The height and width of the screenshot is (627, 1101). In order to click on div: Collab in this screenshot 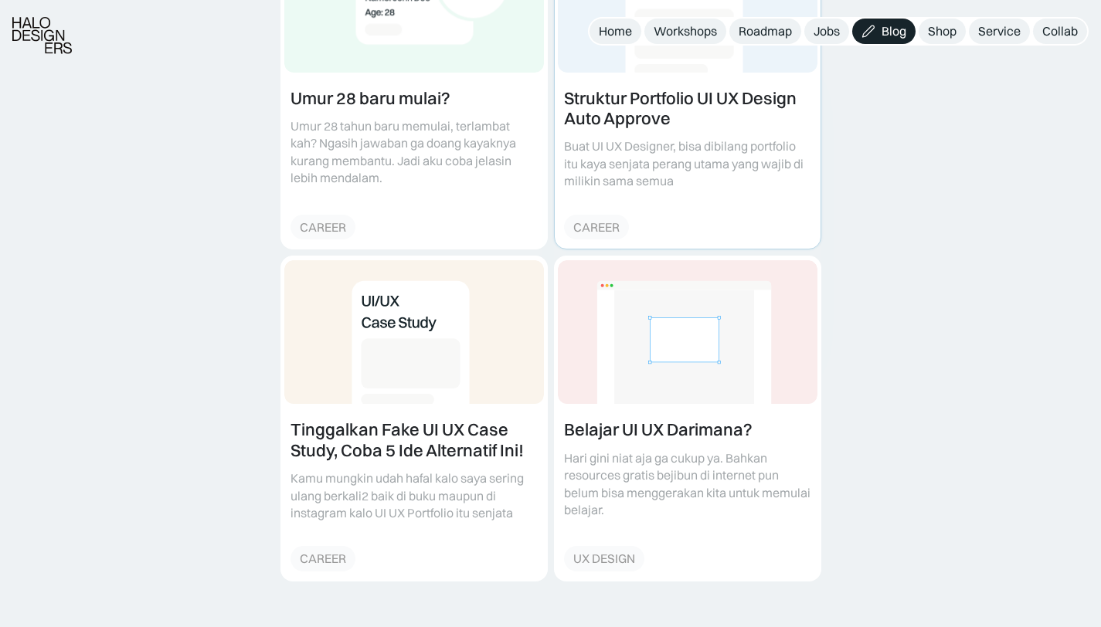, I will do `click(1060, 31)`.